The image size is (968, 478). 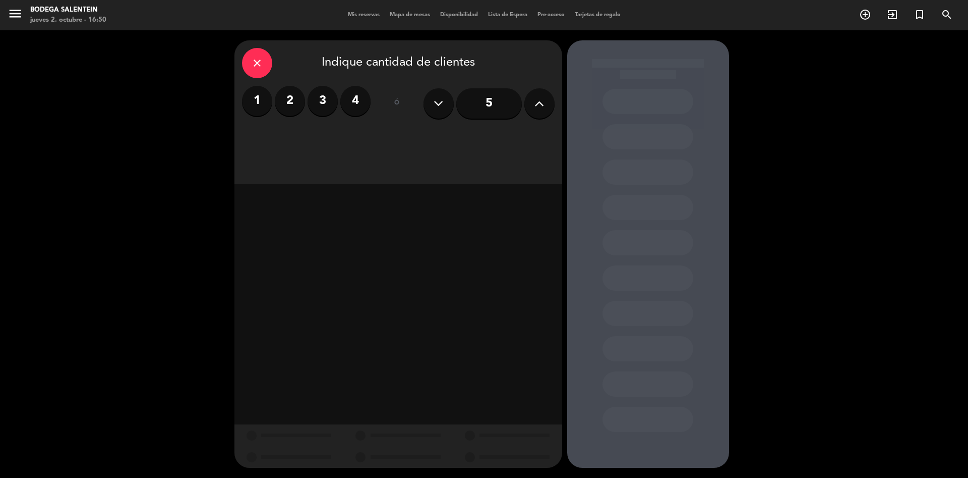 What do you see at coordinates (410, 15) in the screenshot?
I see `span: Mapa de mesas` at bounding box center [410, 15].